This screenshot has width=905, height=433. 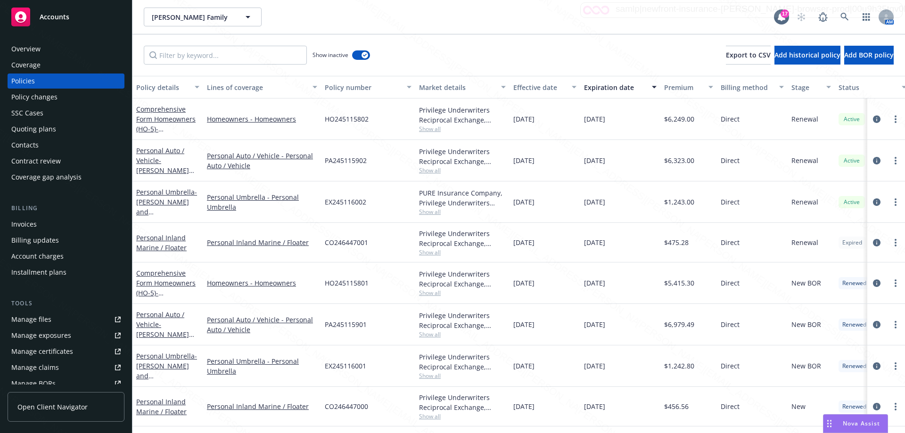 What do you see at coordinates (52, 407) in the screenshot?
I see `span: Open Client Navigator` at bounding box center [52, 407].